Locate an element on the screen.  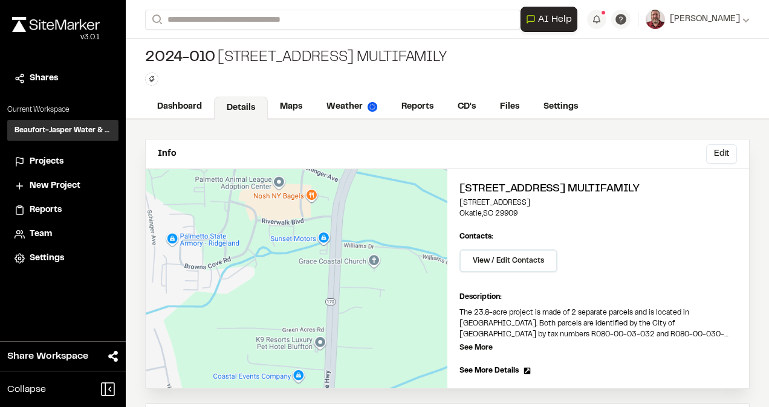
button: Search is located at coordinates (156, 19).